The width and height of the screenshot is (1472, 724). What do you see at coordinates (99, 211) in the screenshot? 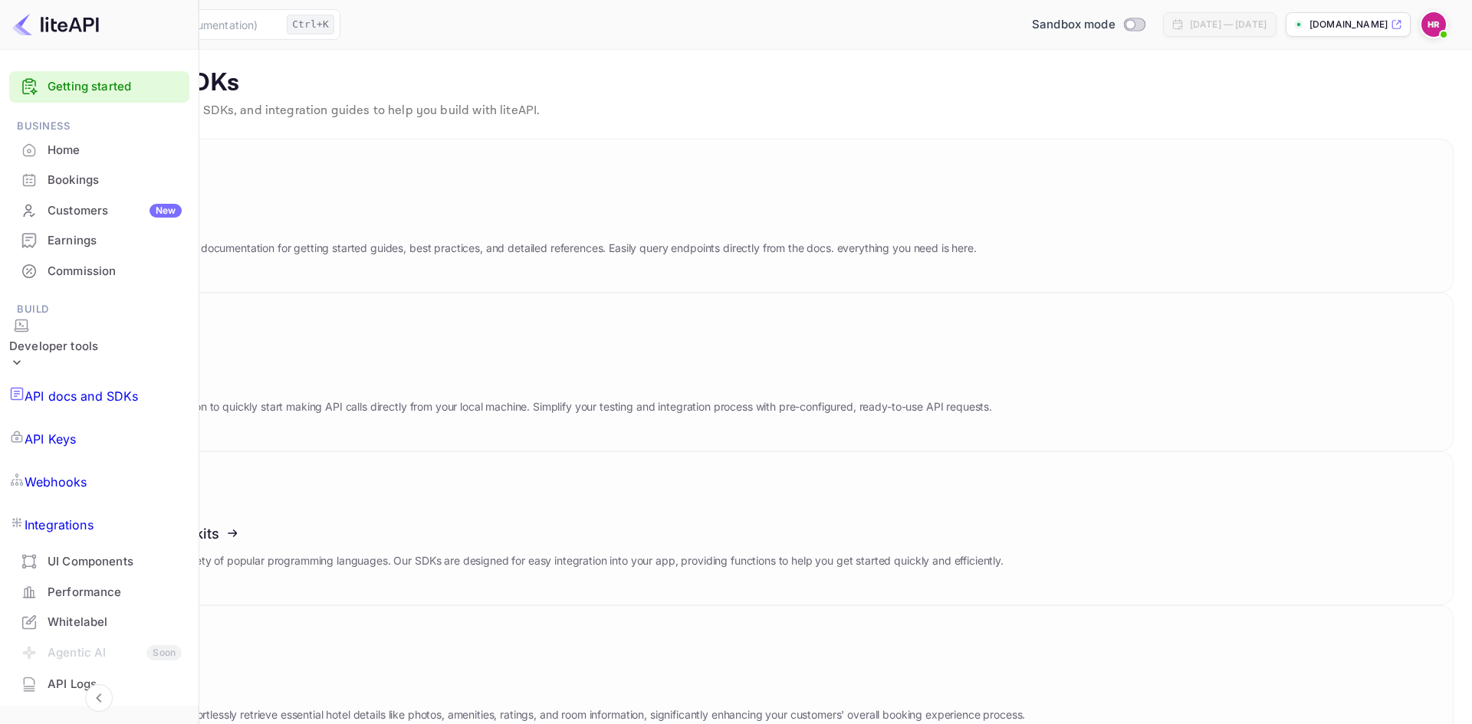
I see `div: CustomersNew` at bounding box center [99, 211].